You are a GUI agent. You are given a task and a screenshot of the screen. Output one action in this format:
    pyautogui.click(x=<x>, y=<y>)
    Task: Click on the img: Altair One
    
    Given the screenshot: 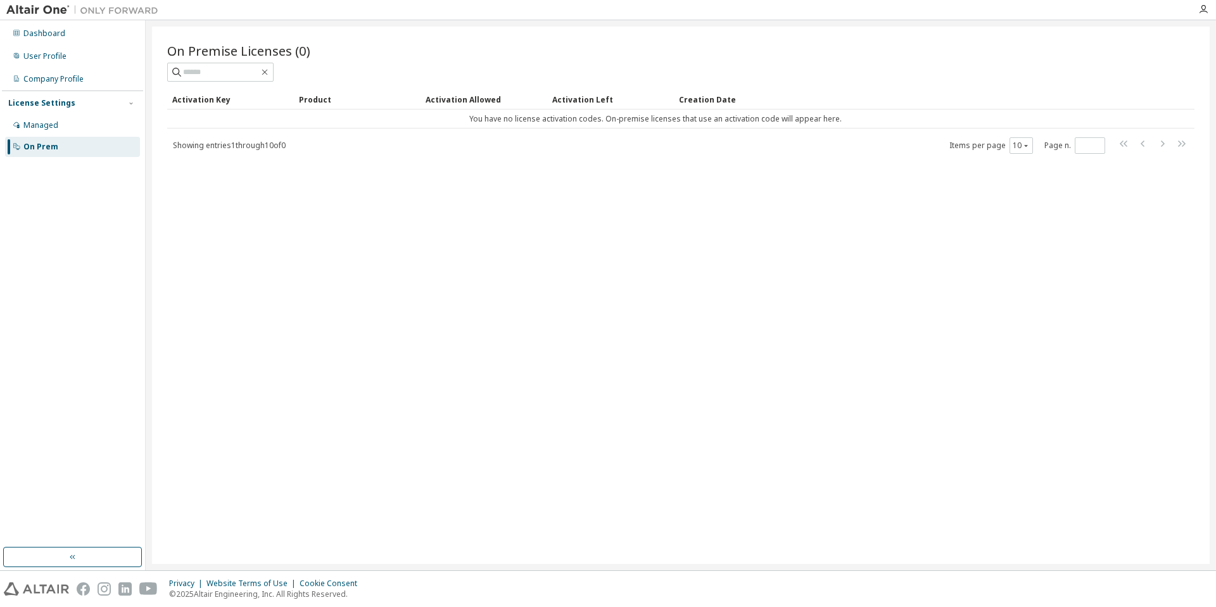 What is the action you would take?
    pyautogui.click(x=85, y=10)
    